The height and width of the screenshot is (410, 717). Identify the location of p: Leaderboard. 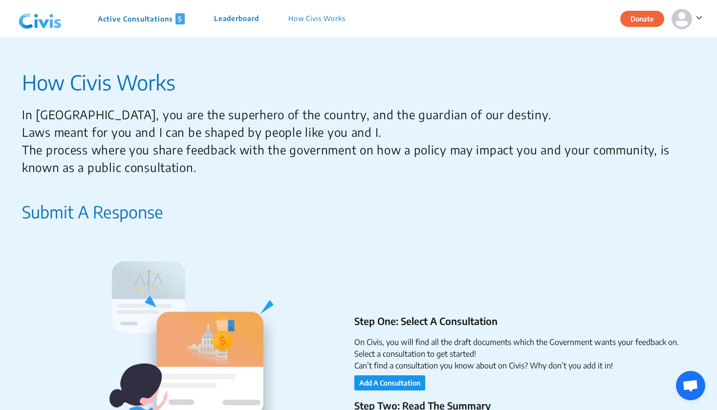
(237, 19).